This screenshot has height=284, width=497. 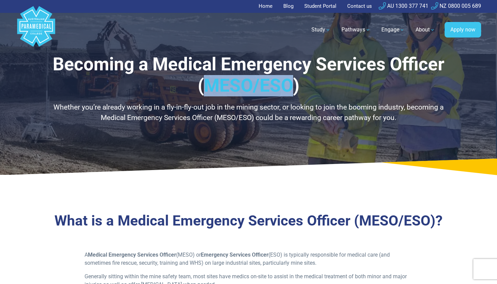 What do you see at coordinates (456, 6) in the screenshot?
I see `a: NZ 0800 005 689` at bounding box center [456, 6].